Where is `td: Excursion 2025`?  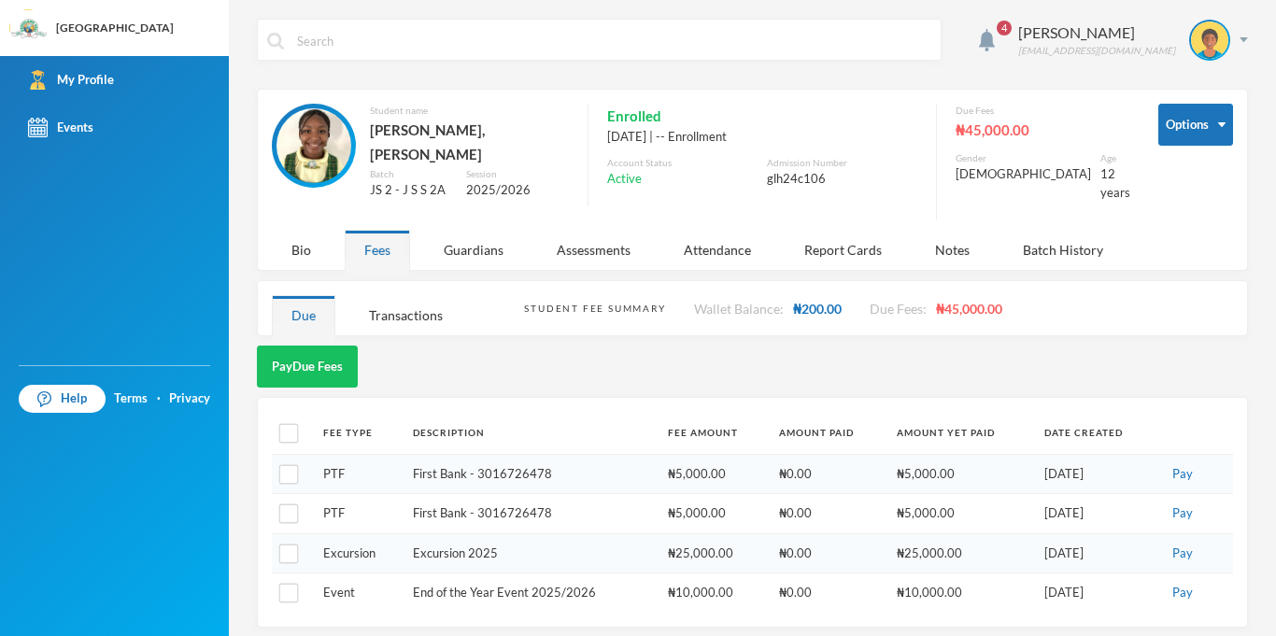 td: Excursion 2025 is located at coordinates (531, 553).